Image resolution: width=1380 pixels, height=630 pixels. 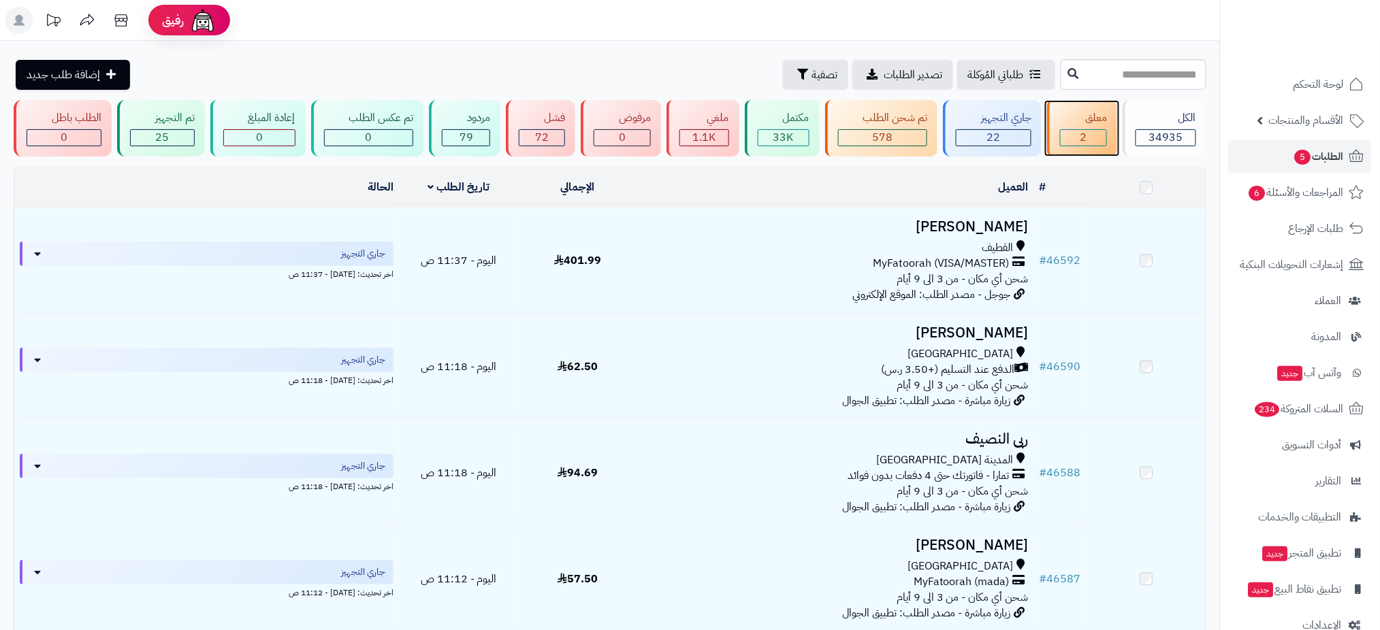 What do you see at coordinates (1006, 75) in the screenshot?
I see `a: طلباتي المُوكلة` at bounding box center [1006, 75].